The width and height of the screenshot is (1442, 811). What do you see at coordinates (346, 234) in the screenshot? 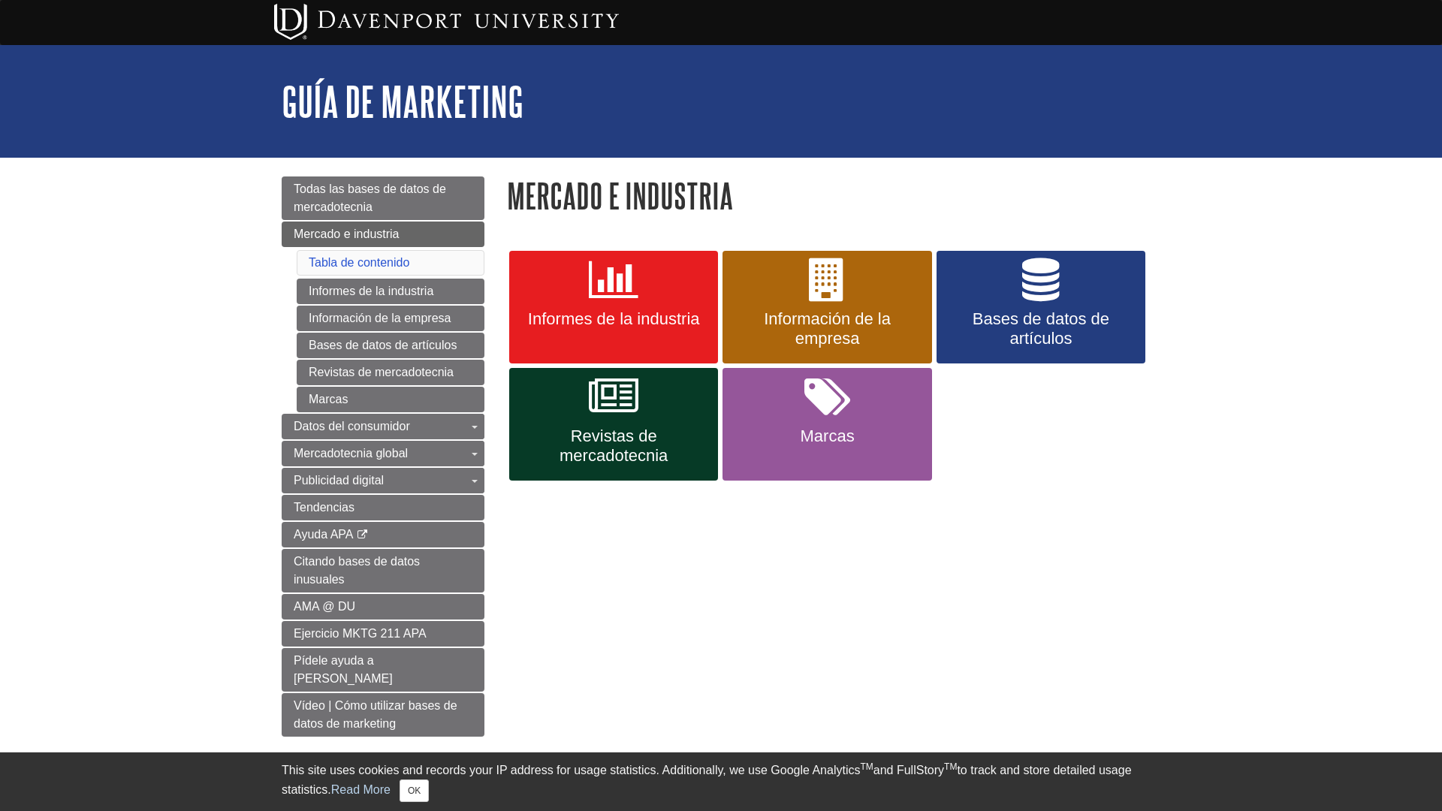
I see `span: Mercado e industria` at bounding box center [346, 234].